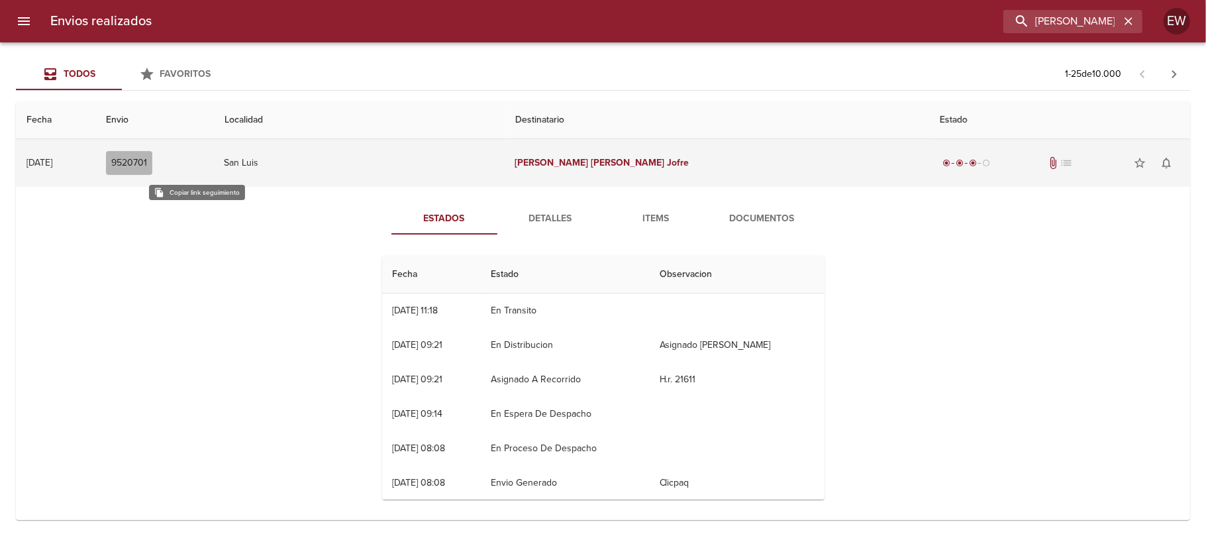  Describe the element at coordinates (564, 345) in the screenshot. I see `td: En Distribucion` at that location.